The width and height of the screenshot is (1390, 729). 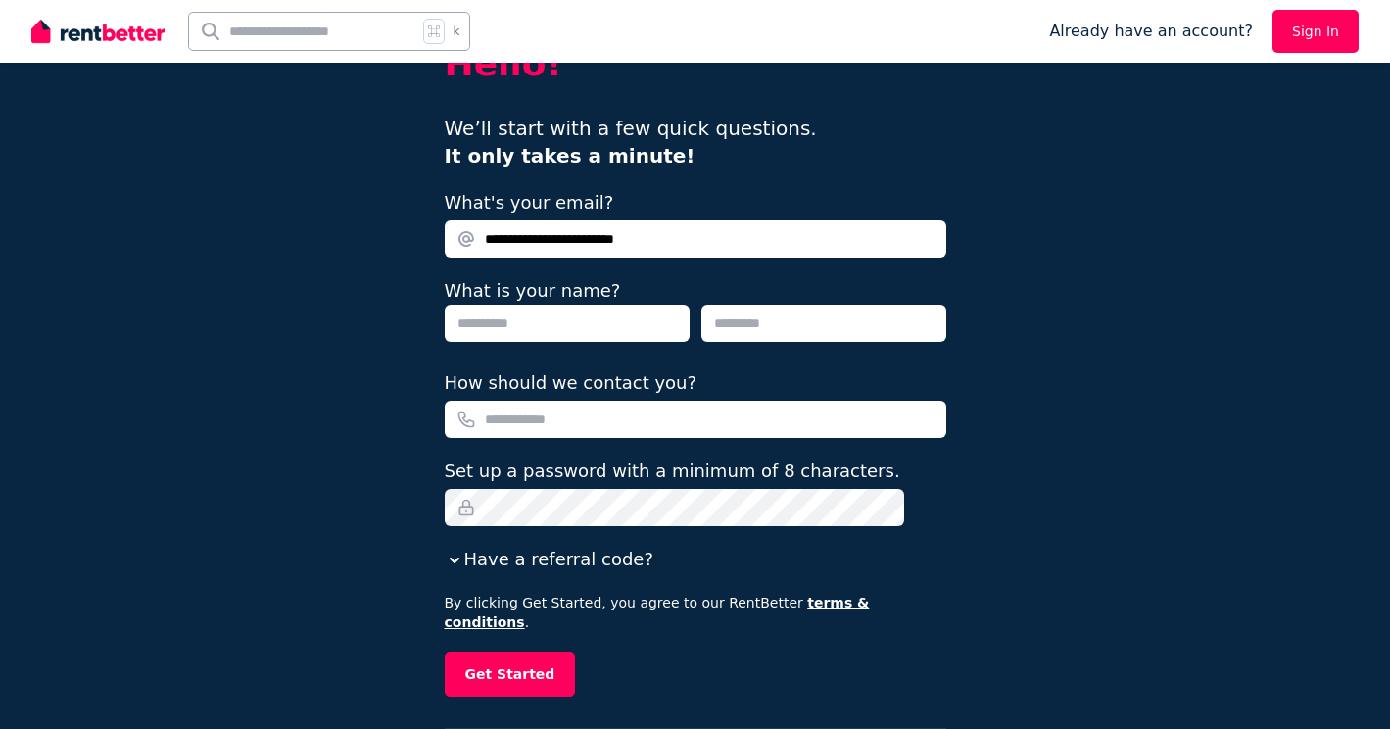 What do you see at coordinates (1151, 31) in the screenshot?
I see `span: Already have an account?` at bounding box center [1151, 31].